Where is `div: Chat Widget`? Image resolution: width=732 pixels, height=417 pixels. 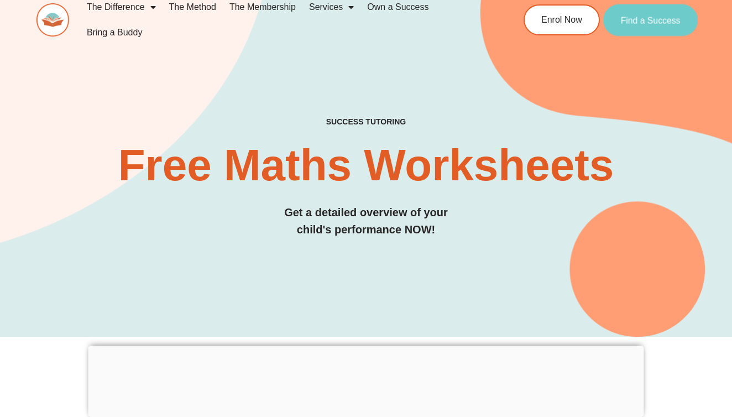
div: Chat Widget is located at coordinates (637, 355).